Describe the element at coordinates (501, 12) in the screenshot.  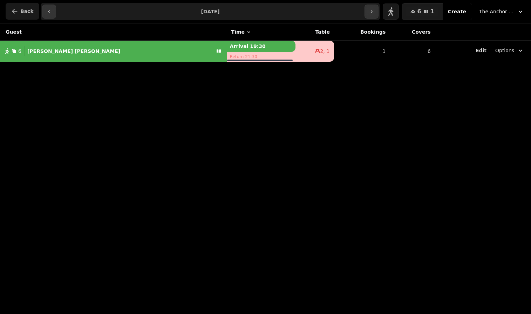
I see `button: The Anchor Inn` at that location.